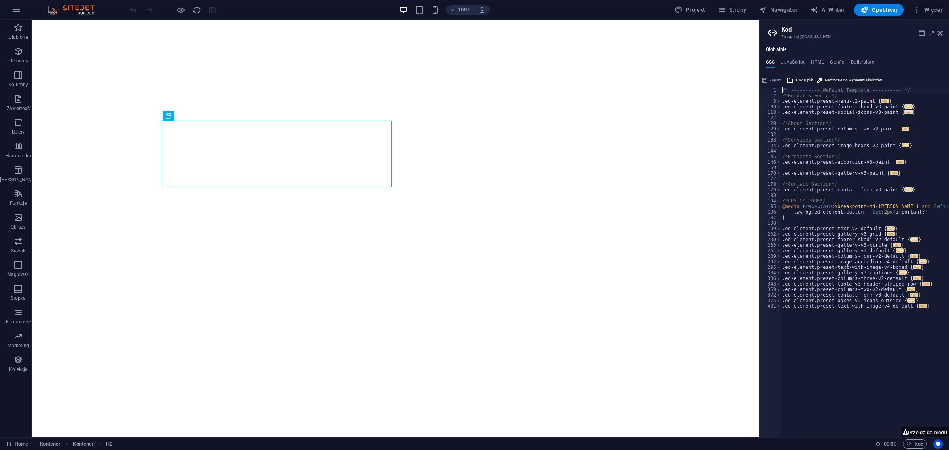  I want to click on div: 146, so click(771, 162).